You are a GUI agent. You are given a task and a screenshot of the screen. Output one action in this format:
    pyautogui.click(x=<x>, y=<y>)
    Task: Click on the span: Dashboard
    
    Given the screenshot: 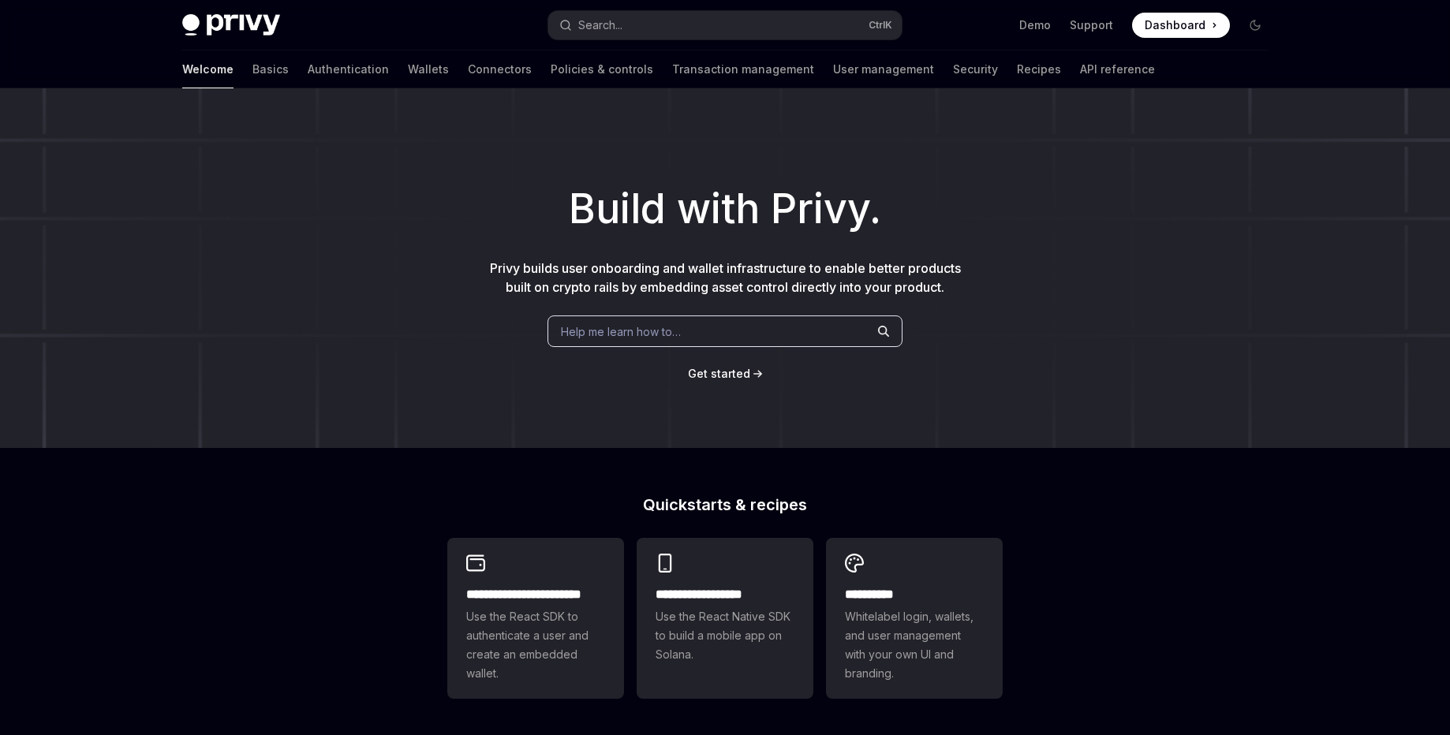 What is the action you would take?
    pyautogui.click(x=1175, y=25)
    